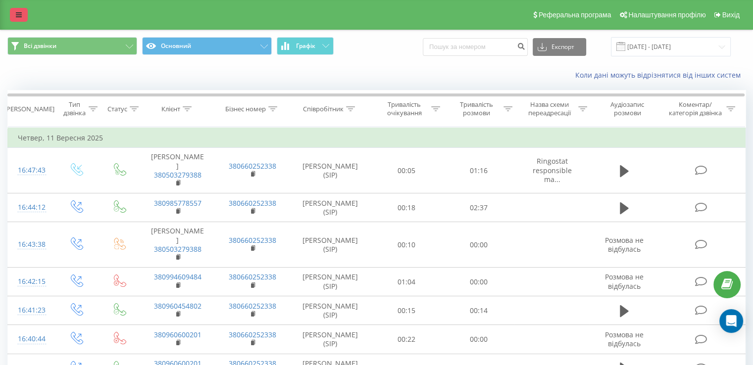 Image resolution: width=753 pixels, height=365 pixels. What do you see at coordinates (406, 340) in the screenshot?
I see `td: 00:22` at bounding box center [406, 340].